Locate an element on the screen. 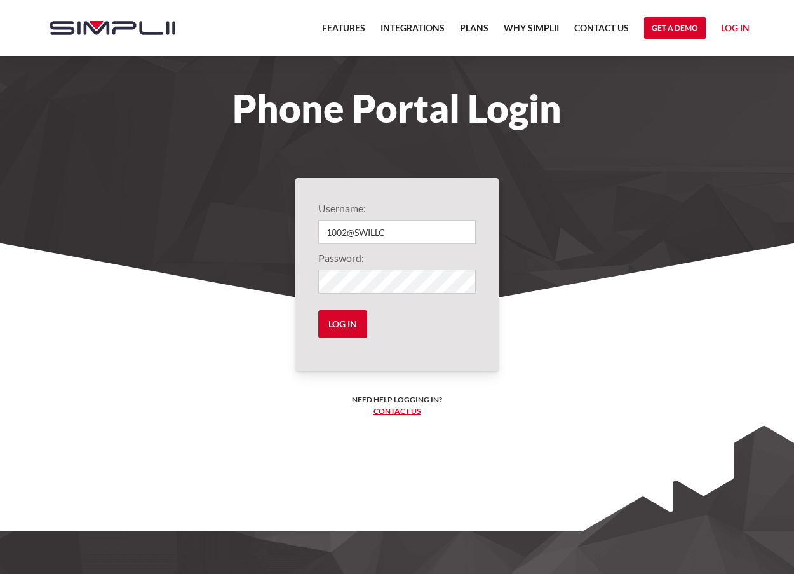 Image resolution: width=794 pixels, height=574 pixels. a: Log in is located at coordinates (735, 30).